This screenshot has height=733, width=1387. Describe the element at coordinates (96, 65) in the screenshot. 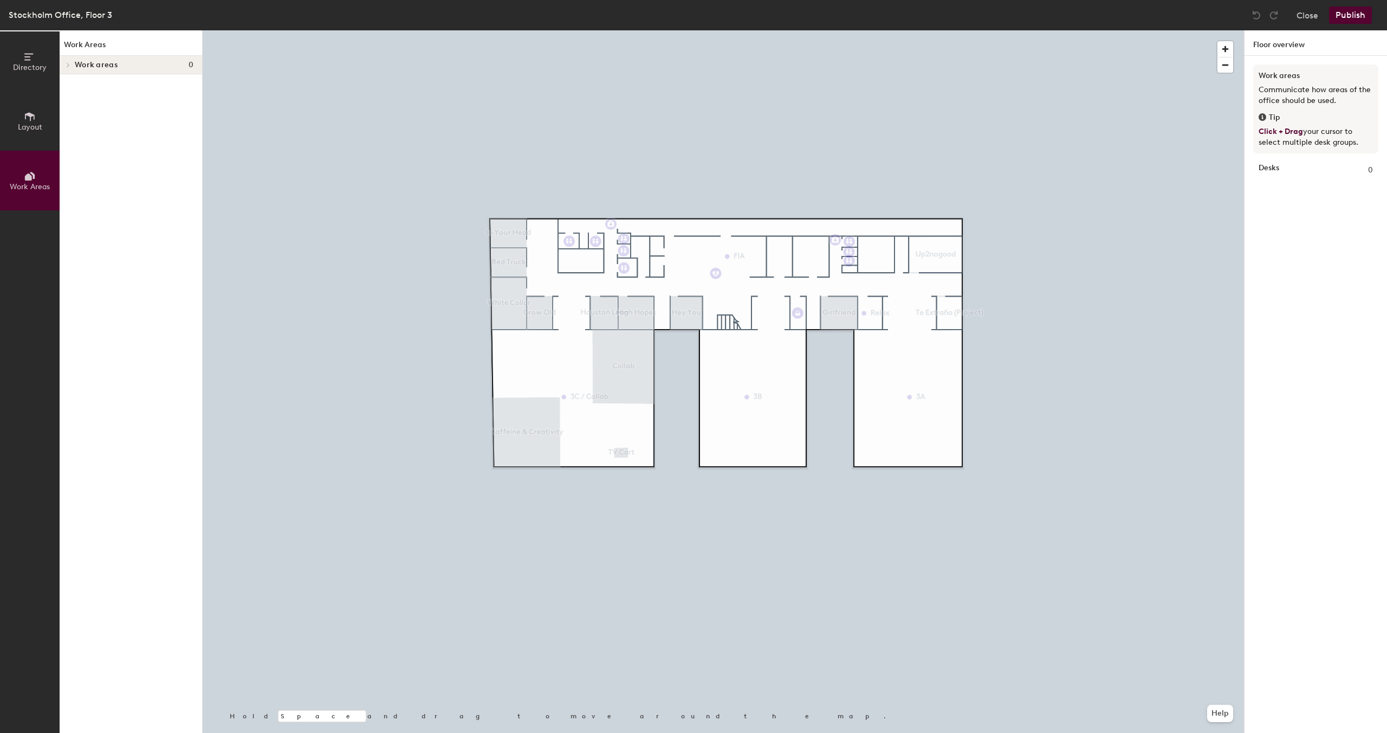

I see `span: Work areas` at that location.